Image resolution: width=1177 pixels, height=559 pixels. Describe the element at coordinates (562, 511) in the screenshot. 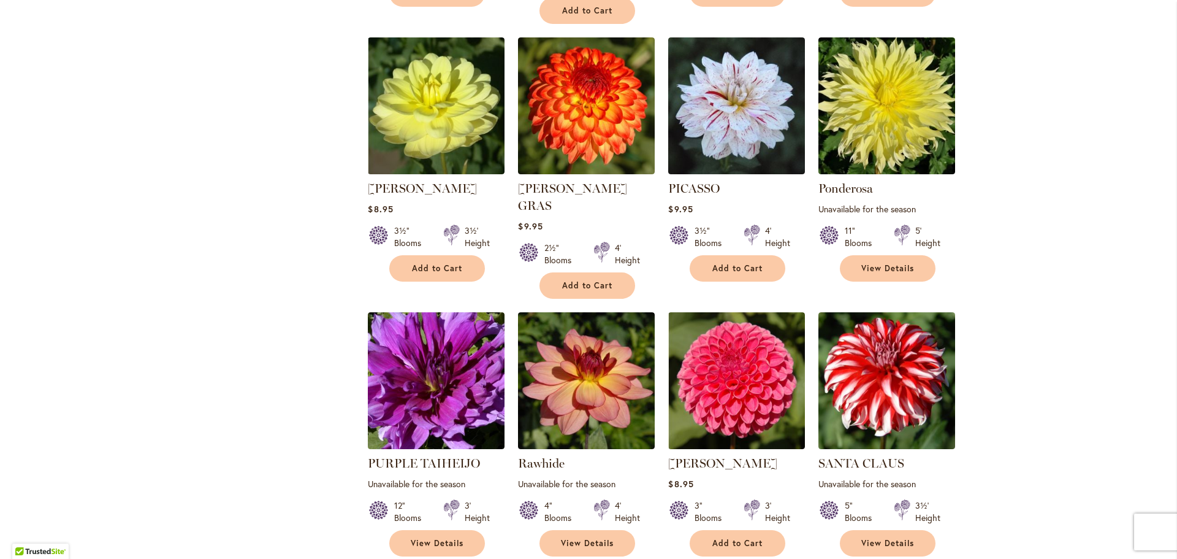

I see `div: 4" Blooms` at that location.